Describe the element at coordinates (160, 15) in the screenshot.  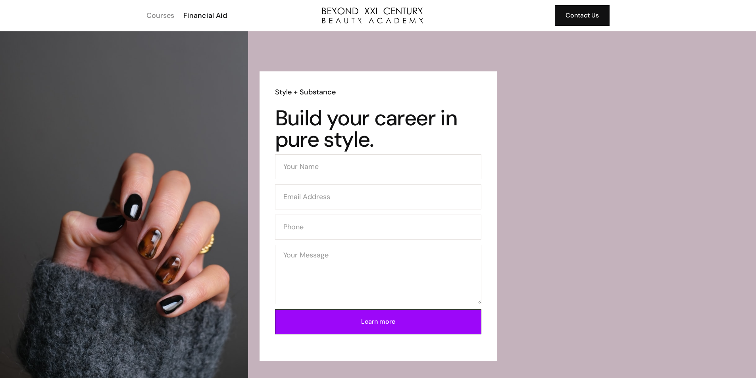
I see `a: Courses` at that location.